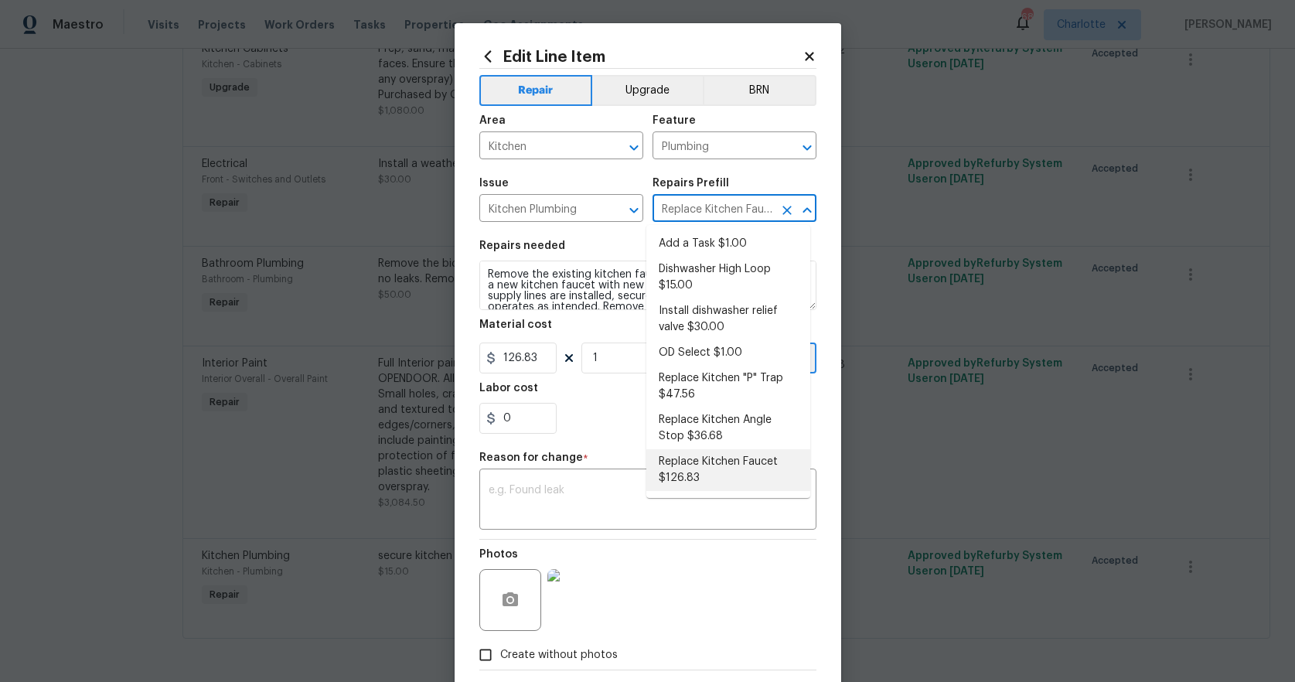 The height and width of the screenshot is (682, 1295). What do you see at coordinates (674, 121) in the screenshot?
I see `h5: Feature` at bounding box center [674, 121].